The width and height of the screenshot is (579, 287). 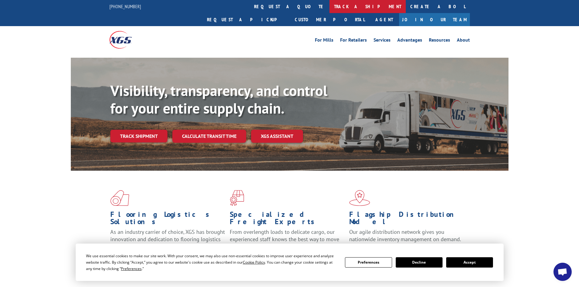 What do you see at coordinates (287, 220) in the screenshot?
I see `h1: Specialized Freight Experts` at bounding box center [287, 220].